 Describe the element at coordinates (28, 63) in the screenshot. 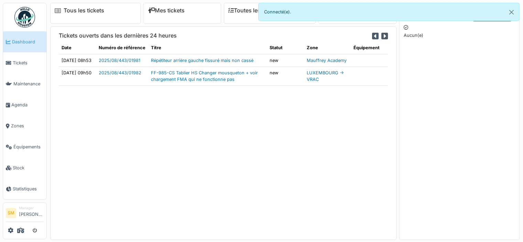

I see `span: Tickets` at that location.